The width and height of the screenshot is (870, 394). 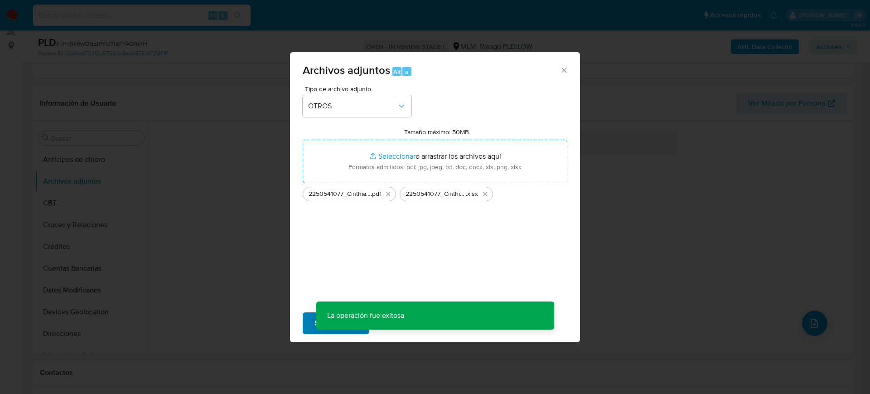 I want to click on span: Tipo de archivo adjunto, so click(x=359, y=89).